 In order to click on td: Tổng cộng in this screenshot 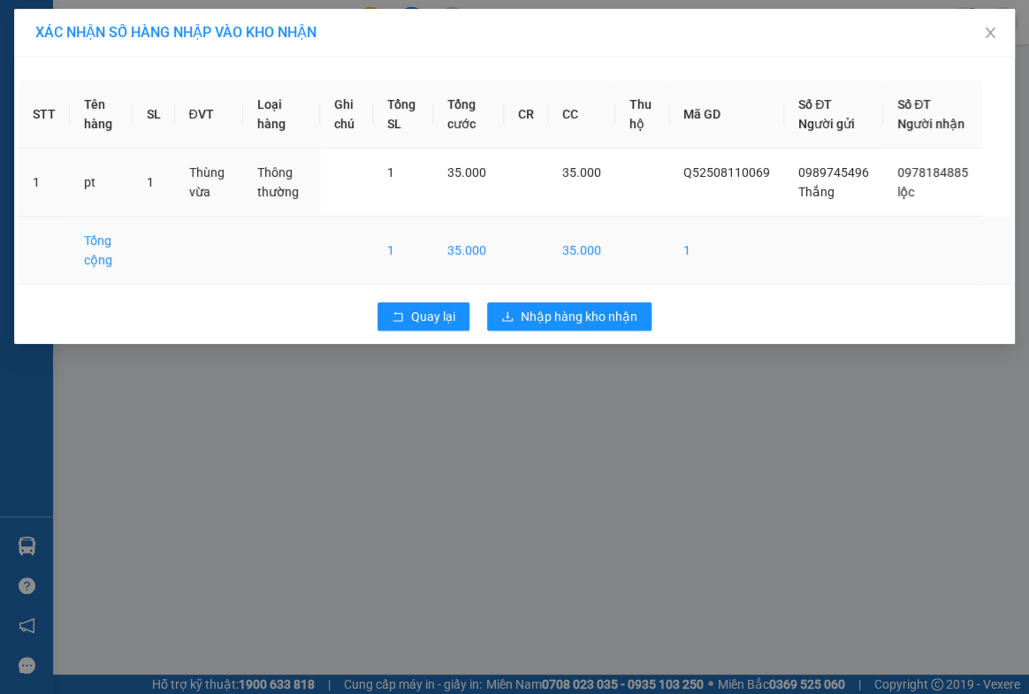, I will do `click(101, 250)`.